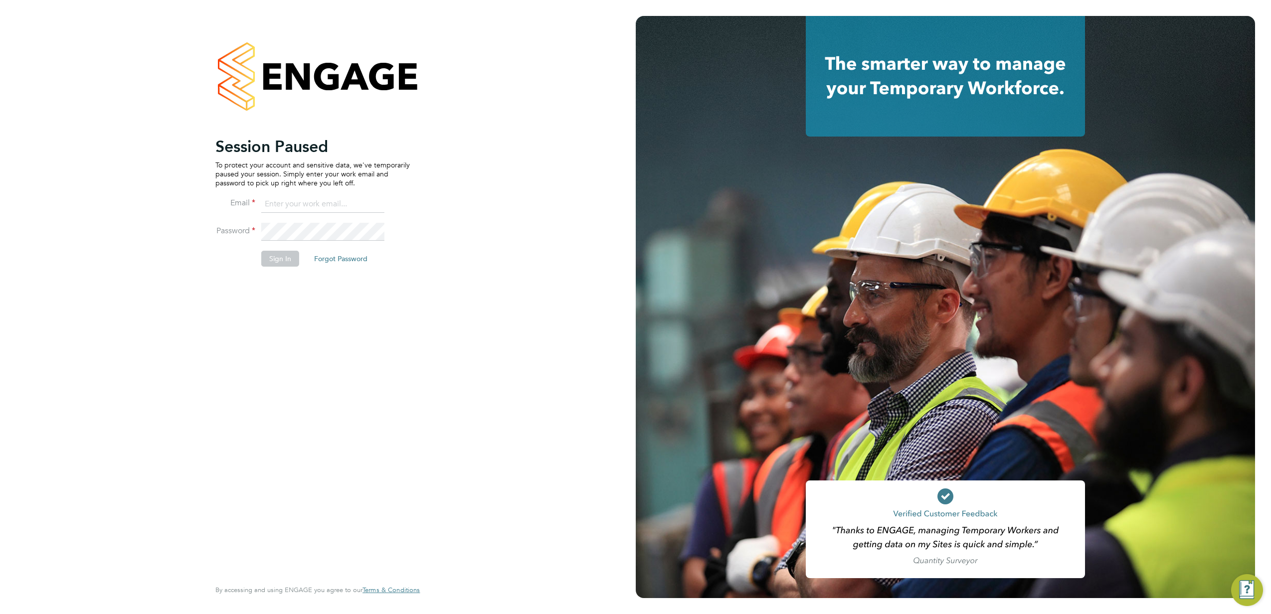 This screenshot has width=1271, height=614. I want to click on label: Password, so click(235, 231).